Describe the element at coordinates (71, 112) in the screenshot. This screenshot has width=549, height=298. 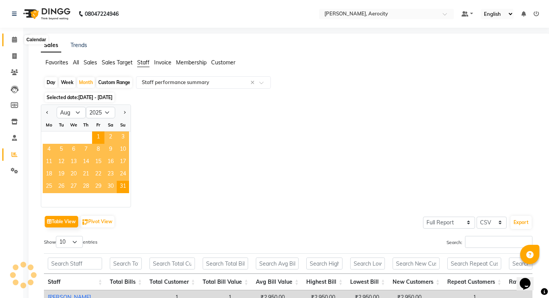
I see `select: Select month` at that location.